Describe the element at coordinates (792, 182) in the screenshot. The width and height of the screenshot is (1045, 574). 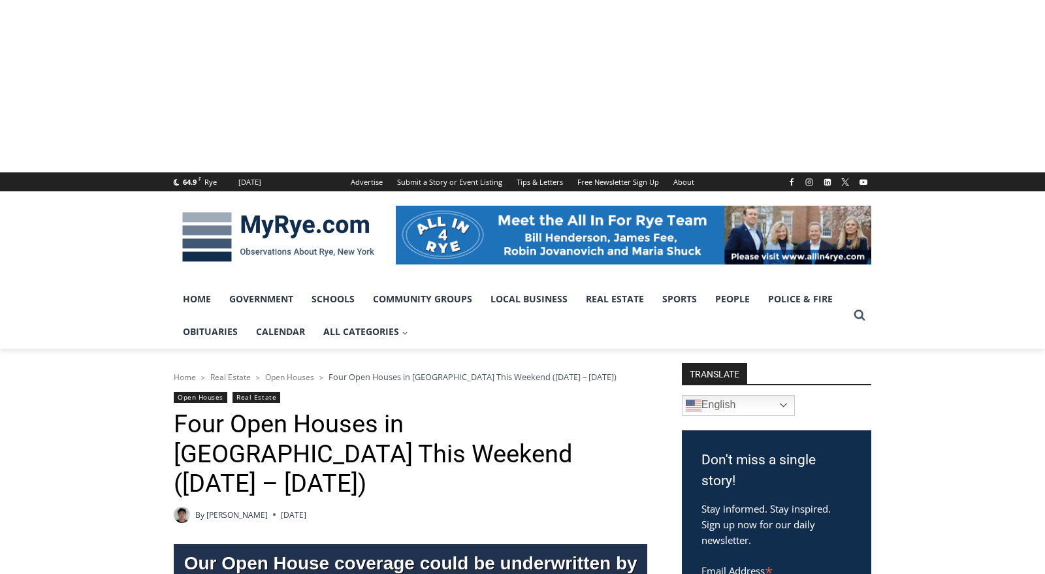
I see `a: Facebook` at that location.